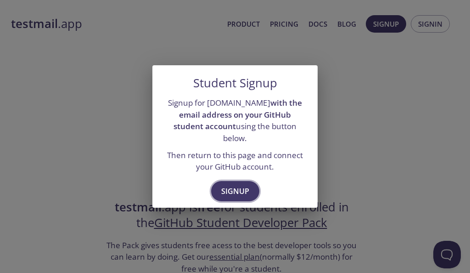 The height and width of the screenshot is (273, 470). What do you see at coordinates (235, 191) in the screenshot?
I see `span: Signup` at bounding box center [235, 191].